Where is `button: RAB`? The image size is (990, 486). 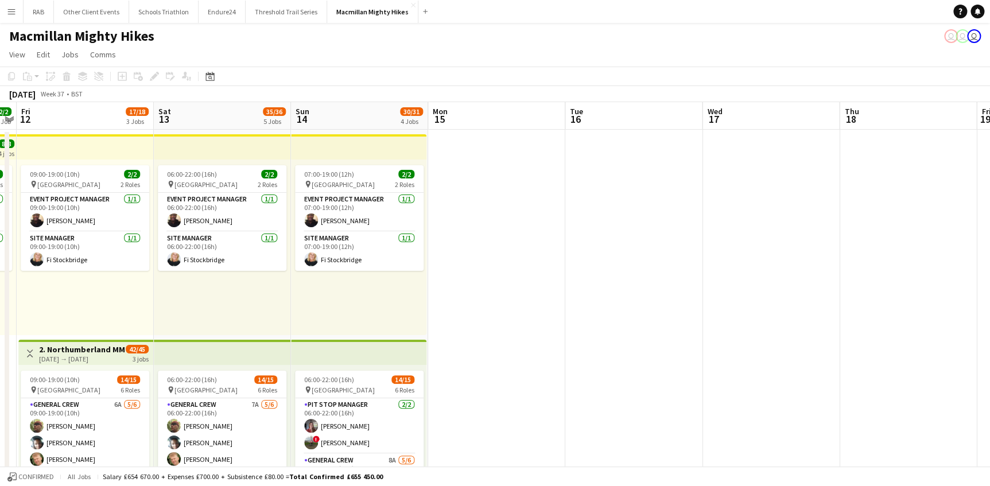 button: RAB is located at coordinates (38, 11).